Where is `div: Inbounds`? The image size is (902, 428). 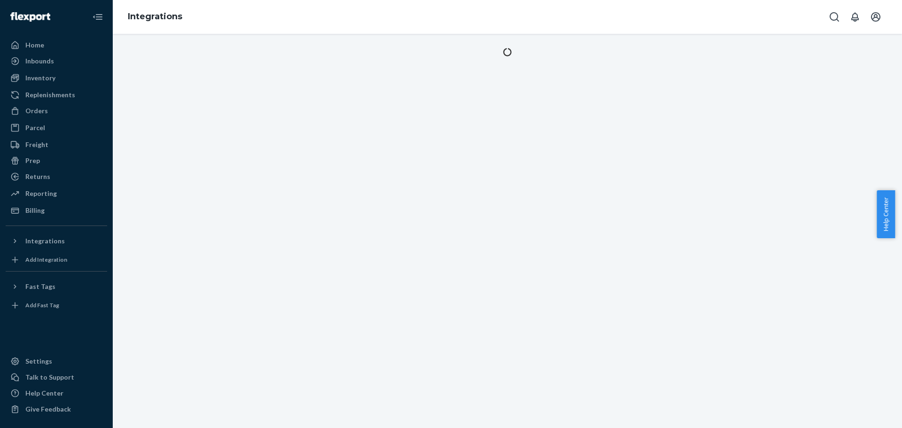
div: Inbounds is located at coordinates (39, 61).